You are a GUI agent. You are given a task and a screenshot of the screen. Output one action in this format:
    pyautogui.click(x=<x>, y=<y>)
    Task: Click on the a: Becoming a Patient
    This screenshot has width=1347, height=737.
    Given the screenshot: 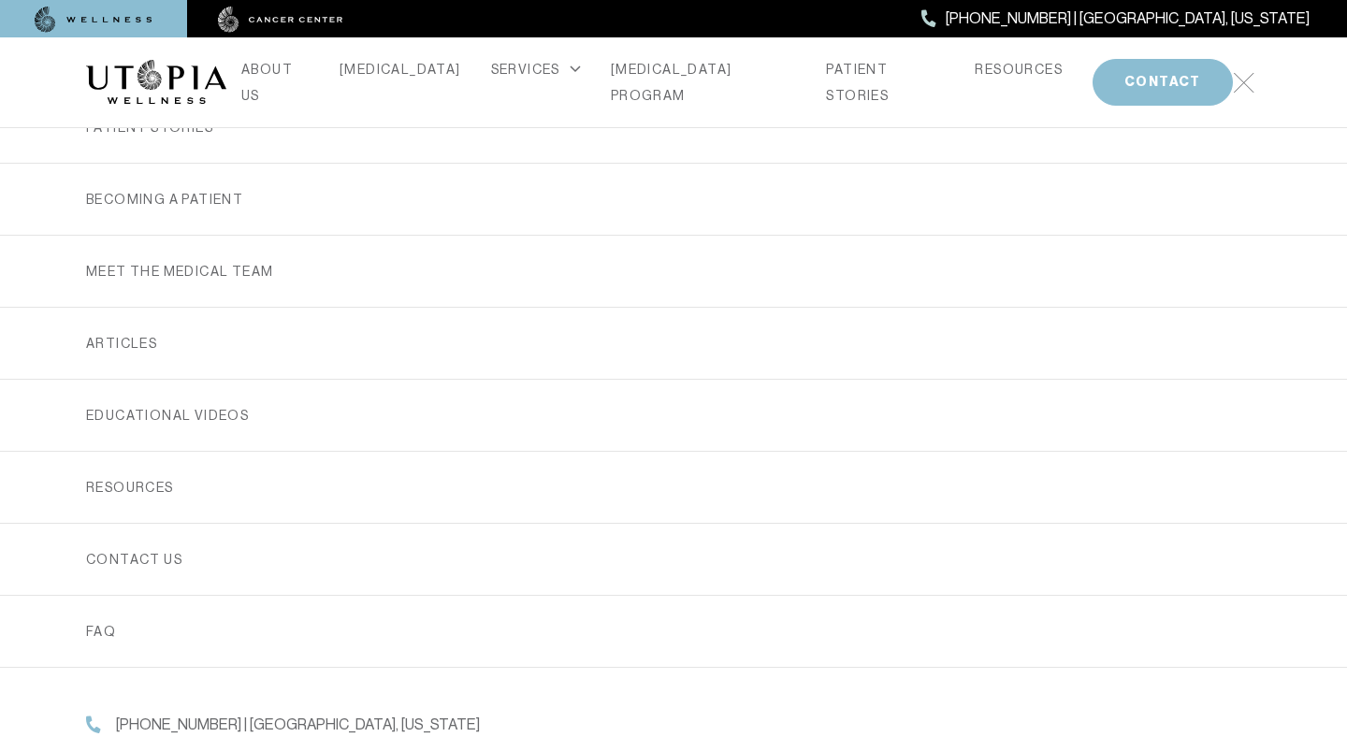 What is the action you would take?
    pyautogui.click(x=673, y=199)
    